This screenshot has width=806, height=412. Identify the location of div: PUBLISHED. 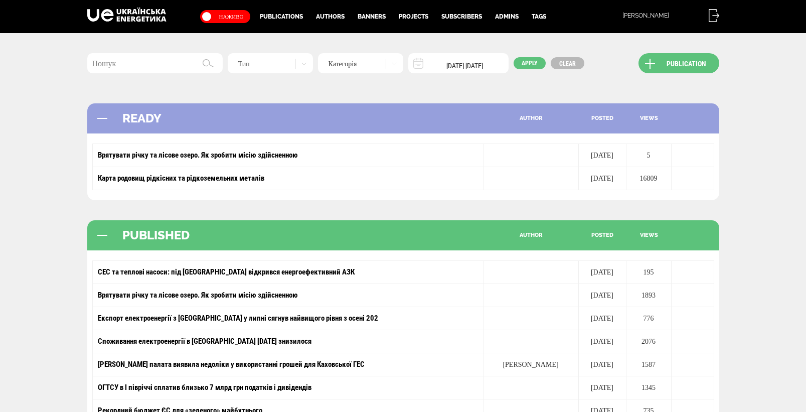
(146, 235).